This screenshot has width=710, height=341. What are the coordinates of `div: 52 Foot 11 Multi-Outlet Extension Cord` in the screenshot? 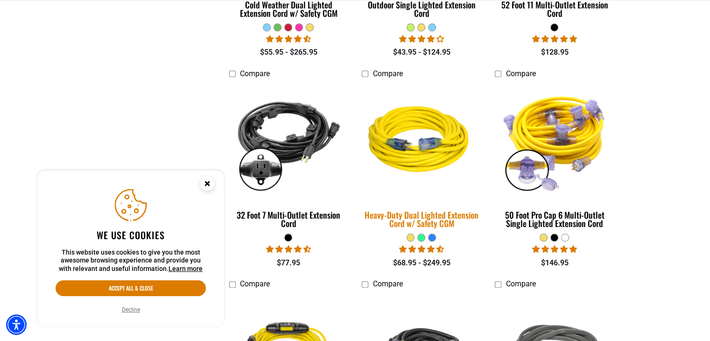 It's located at (554, 9).